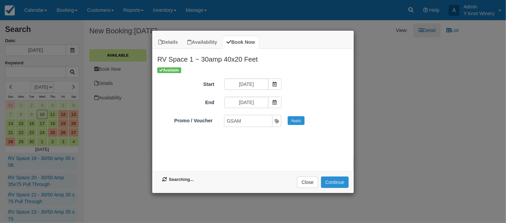  I want to click on span: Searching..., so click(178, 180).